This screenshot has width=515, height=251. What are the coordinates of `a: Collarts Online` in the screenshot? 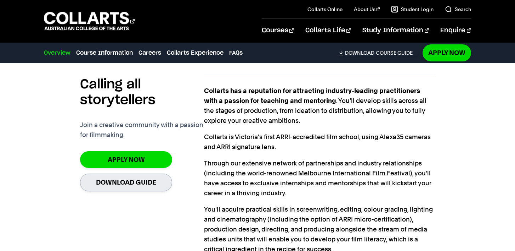 It's located at (325, 9).